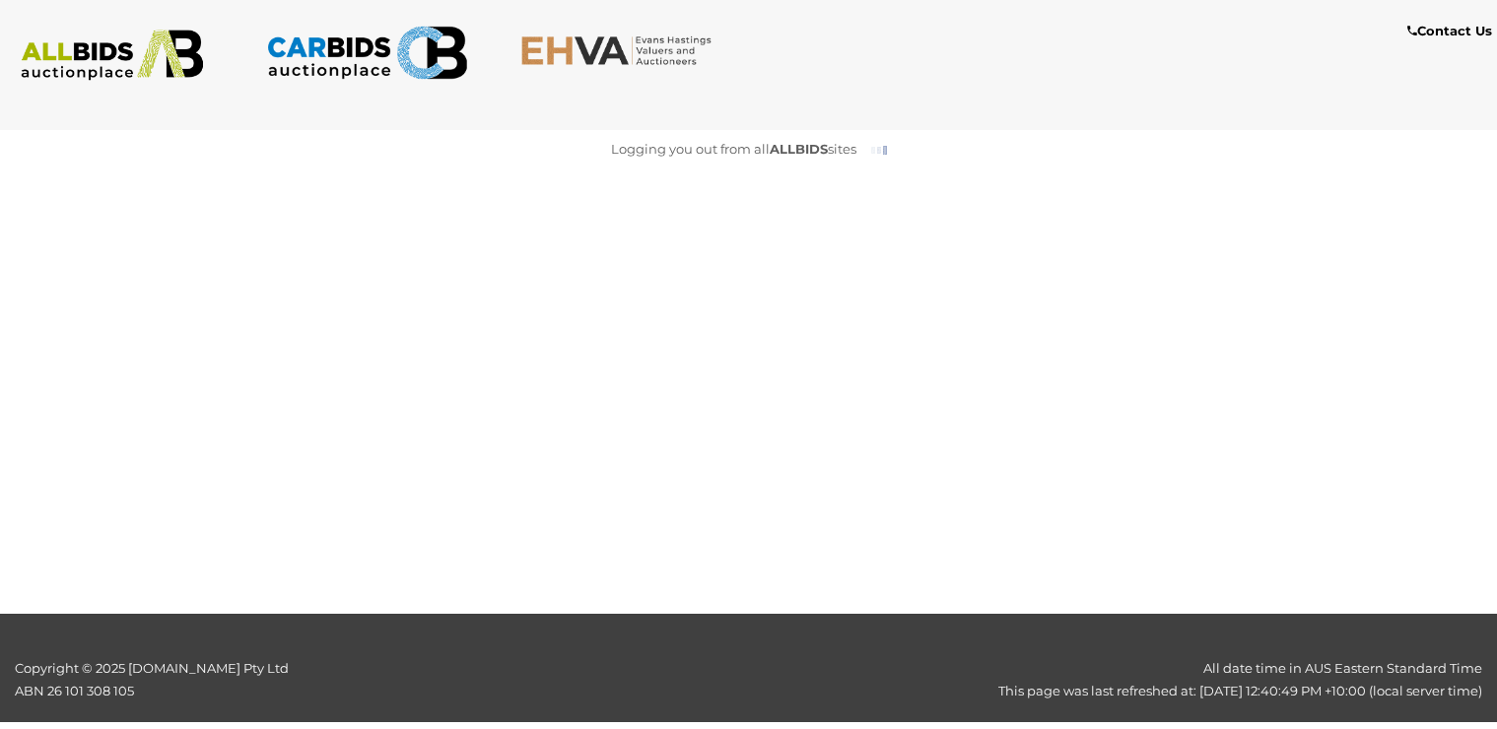  I want to click on img: EHVA.com.au, so click(621, 50).